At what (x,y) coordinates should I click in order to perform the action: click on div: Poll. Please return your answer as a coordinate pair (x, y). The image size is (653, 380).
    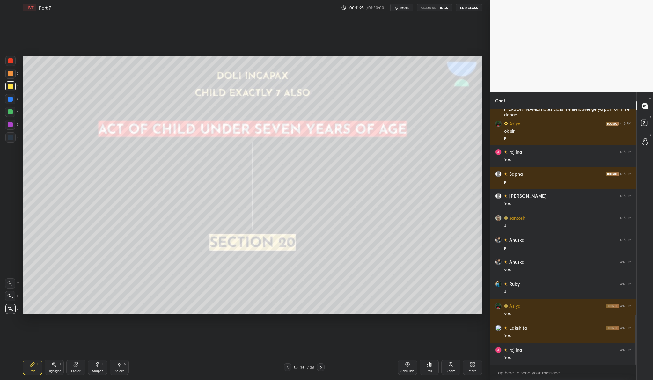
    Looking at the image, I should click on (429, 371).